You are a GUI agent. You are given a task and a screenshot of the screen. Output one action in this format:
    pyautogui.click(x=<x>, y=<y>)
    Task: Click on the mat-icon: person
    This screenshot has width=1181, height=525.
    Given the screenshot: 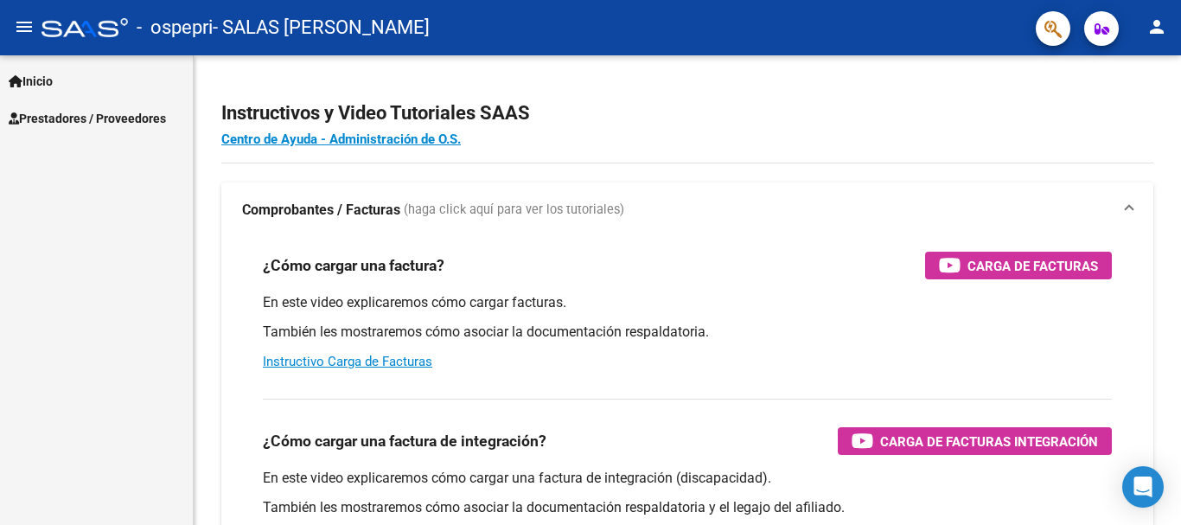 What is the action you would take?
    pyautogui.click(x=1157, y=27)
    